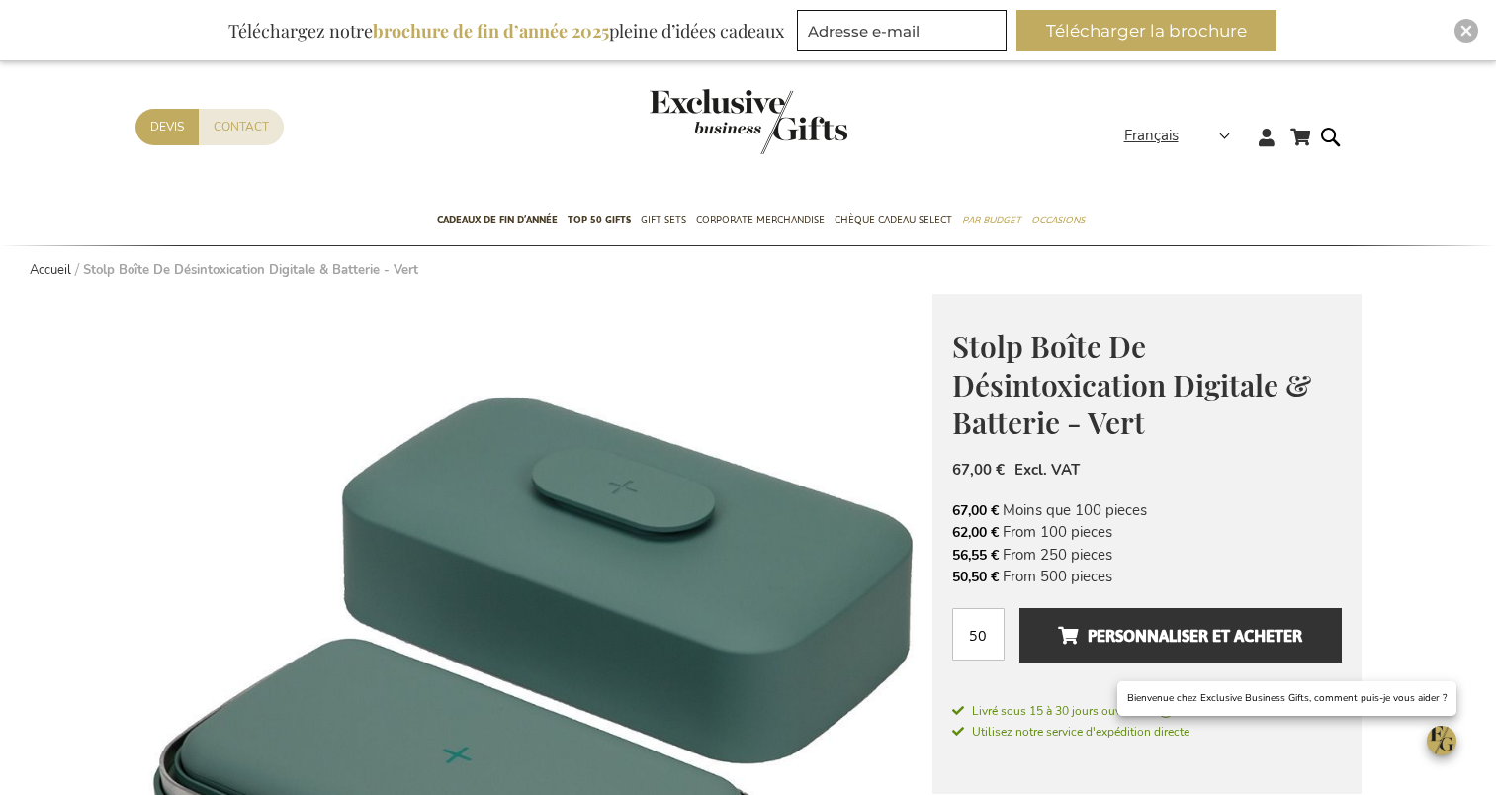  Describe the element at coordinates (699, 122) in the screenshot. I see `a: store logo` at that location.